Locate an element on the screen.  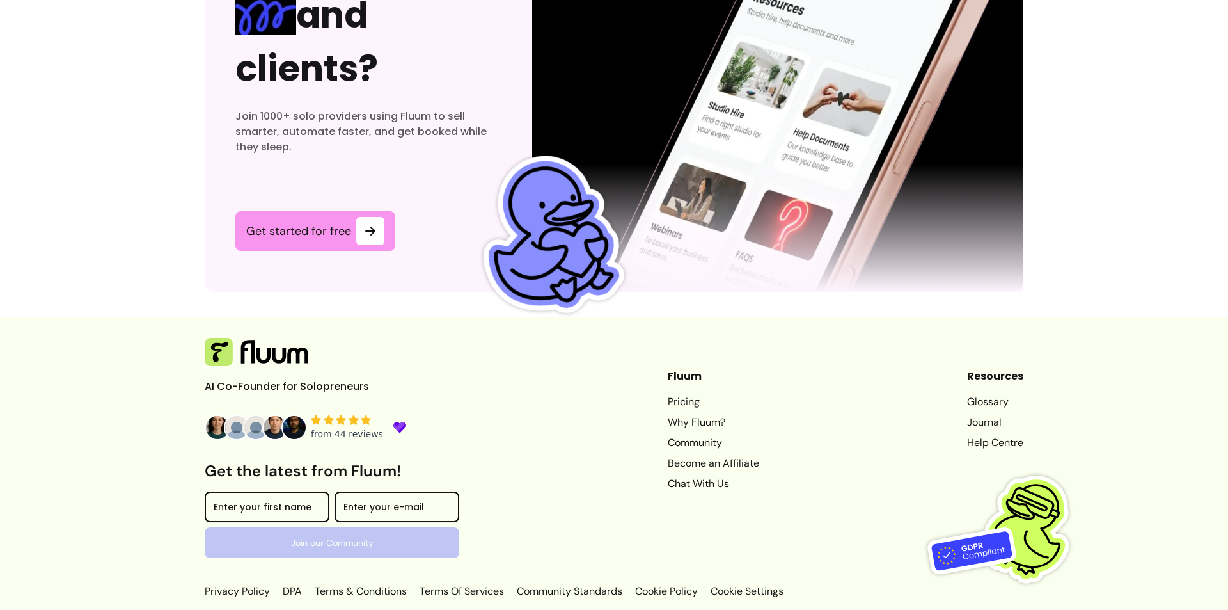
a: Terms Of Services is located at coordinates (462, 591).